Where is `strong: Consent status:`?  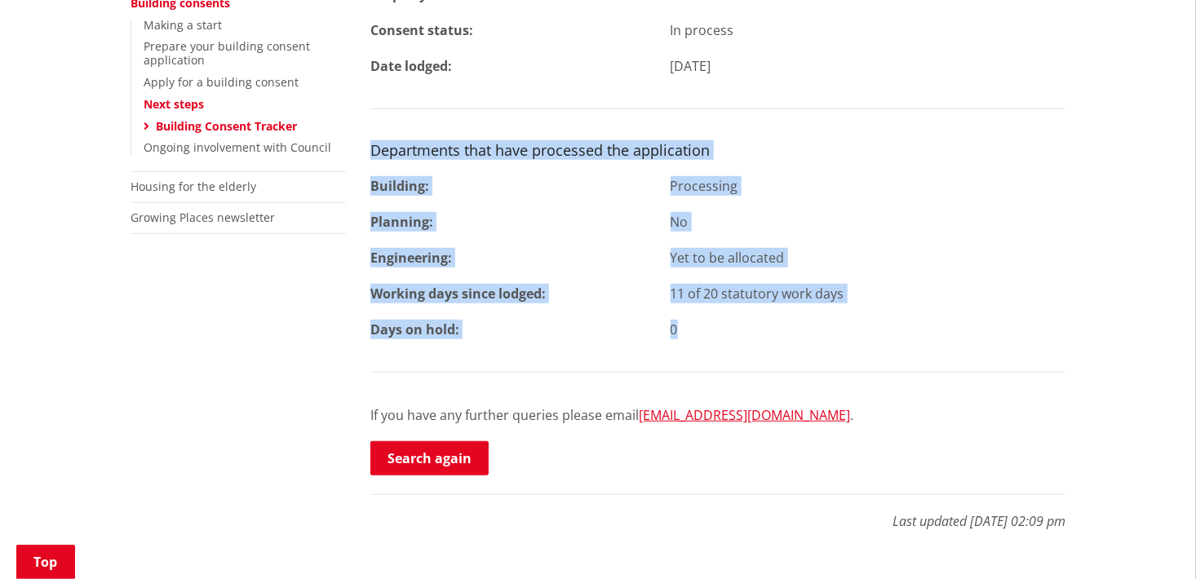
strong: Consent status: is located at coordinates (422, 30).